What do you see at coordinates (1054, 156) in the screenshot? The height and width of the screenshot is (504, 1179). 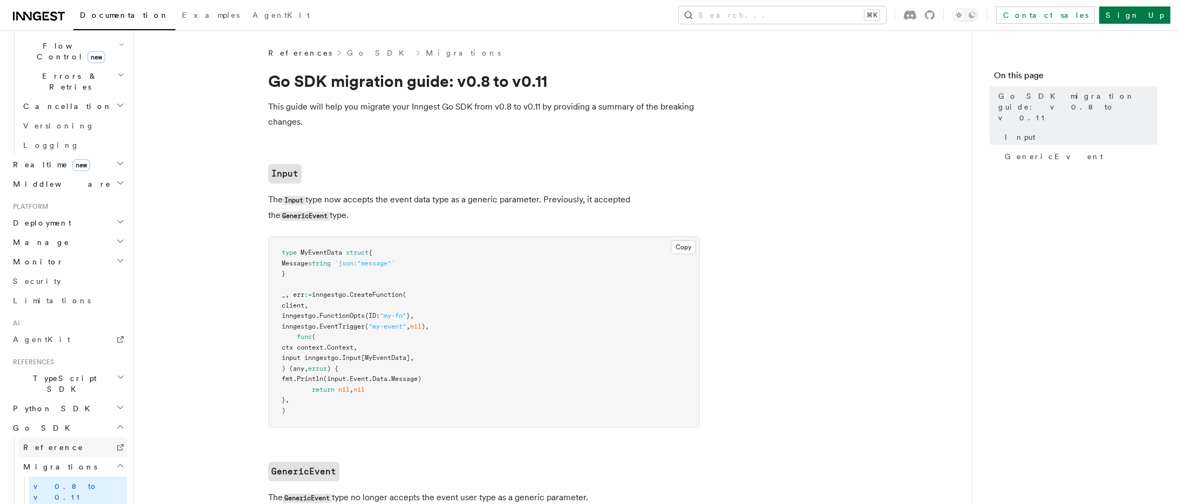 I see `span: GenericEvent` at bounding box center [1054, 156].